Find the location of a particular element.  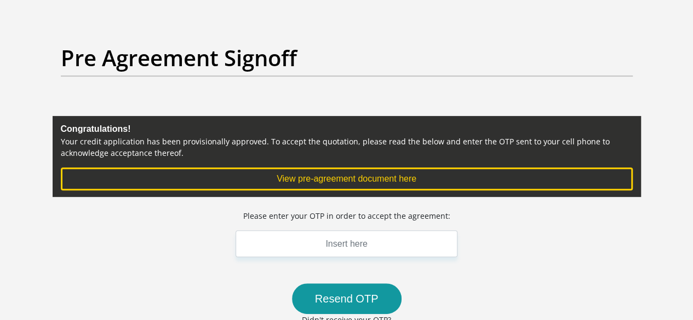

h2: Pre Agreement Signoff is located at coordinates (347, 58).